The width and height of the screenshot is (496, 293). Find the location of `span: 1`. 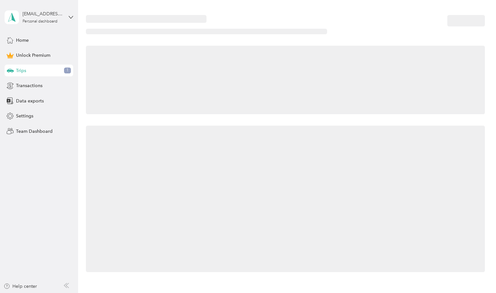

span: 1 is located at coordinates (67, 71).